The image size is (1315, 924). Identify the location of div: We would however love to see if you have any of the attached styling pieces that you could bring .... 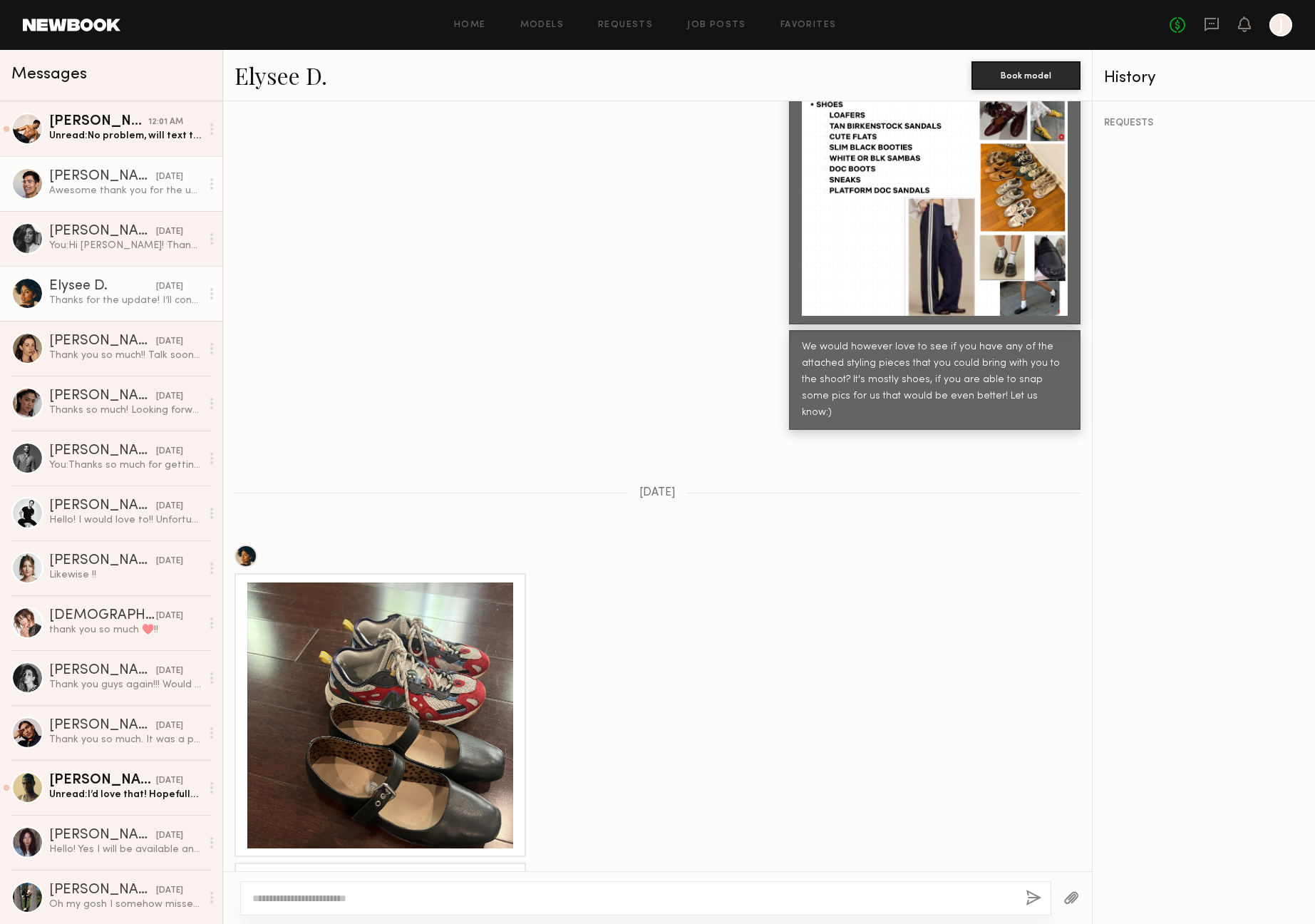
(935, 380).